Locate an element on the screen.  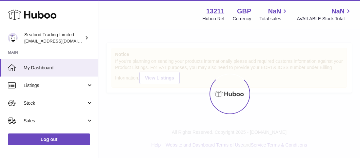
span: My Dashboard is located at coordinates (58, 68).